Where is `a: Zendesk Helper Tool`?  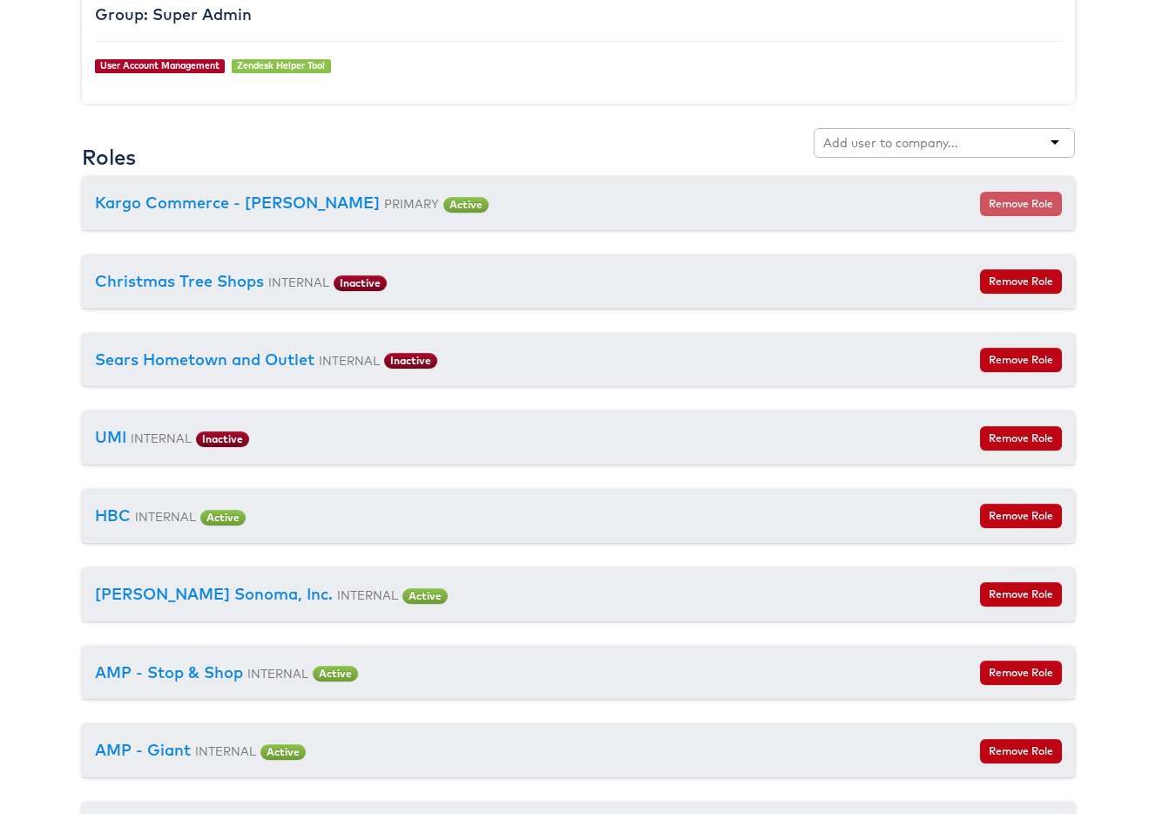
a: Zendesk Helper Tool is located at coordinates (280, 65).